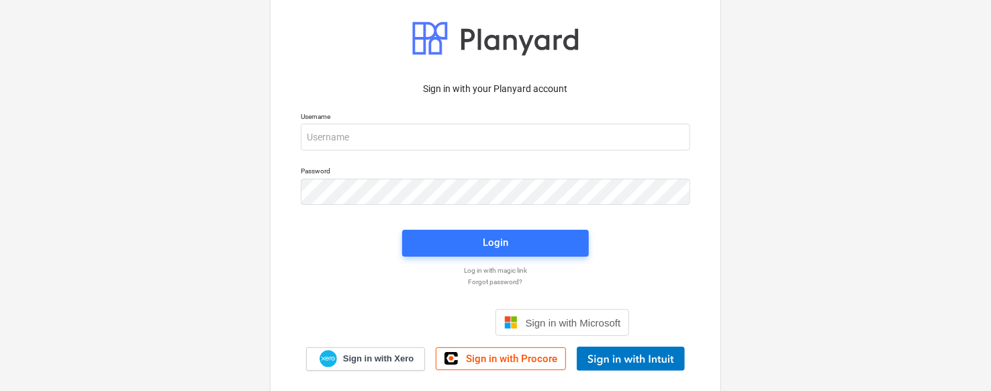 The height and width of the screenshot is (391, 991). What do you see at coordinates (496, 137) in the screenshot?
I see `input: Username` at bounding box center [496, 137].